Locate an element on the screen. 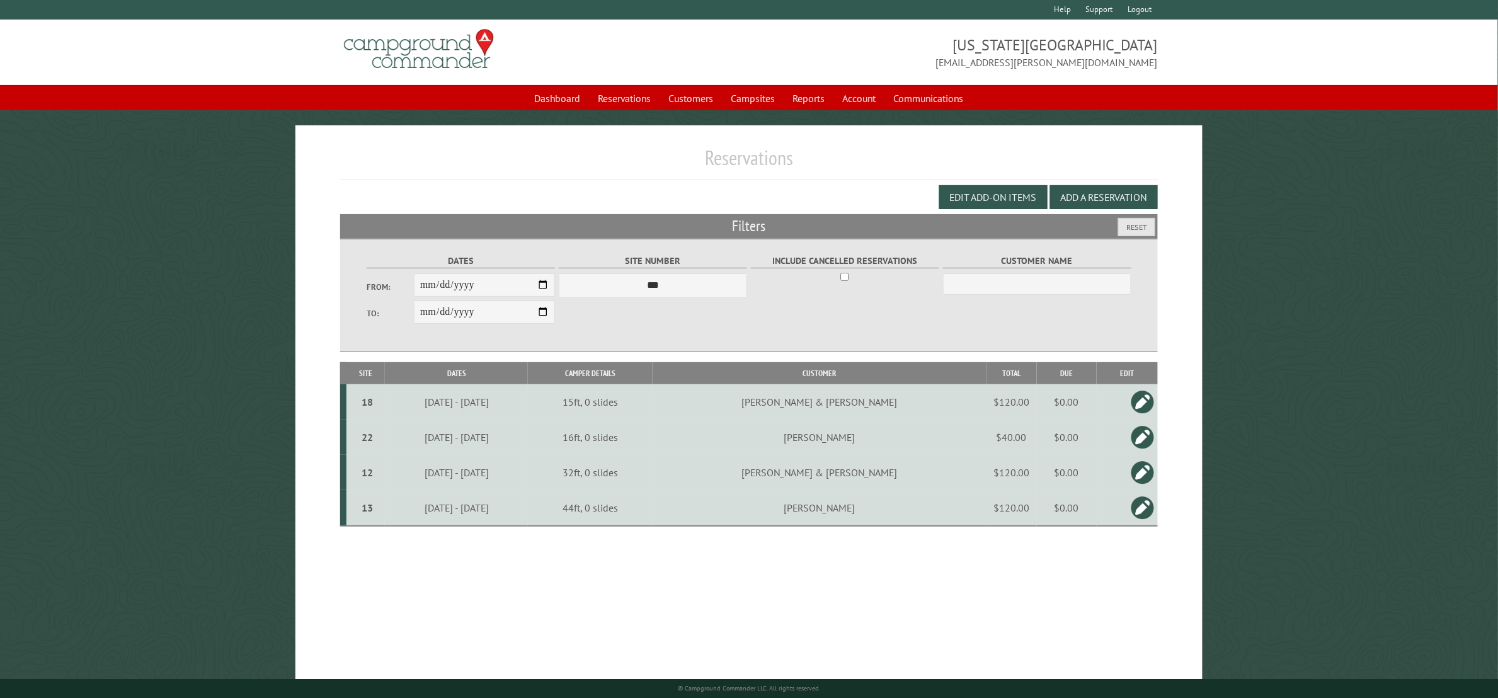 The width and height of the screenshot is (1498, 698). th: Total is located at coordinates (1012, 373).